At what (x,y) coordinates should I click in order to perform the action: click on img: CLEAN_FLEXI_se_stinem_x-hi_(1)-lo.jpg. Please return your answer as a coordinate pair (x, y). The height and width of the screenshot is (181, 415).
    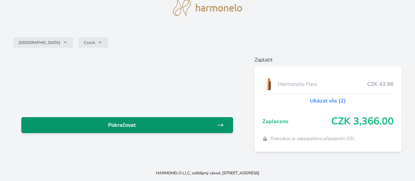
    Looking at the image, I should click on (269, 84).